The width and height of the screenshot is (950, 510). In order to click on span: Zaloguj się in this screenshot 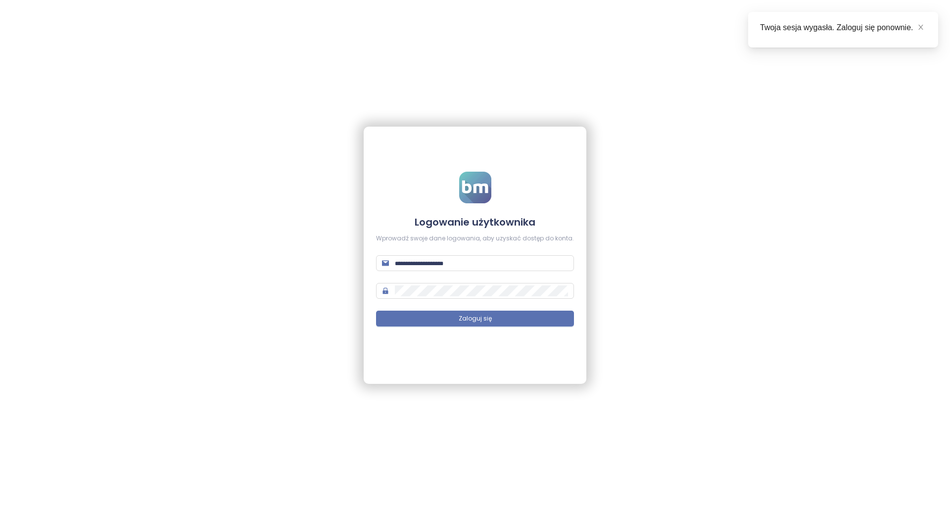, I will do `click(475, 319)`.